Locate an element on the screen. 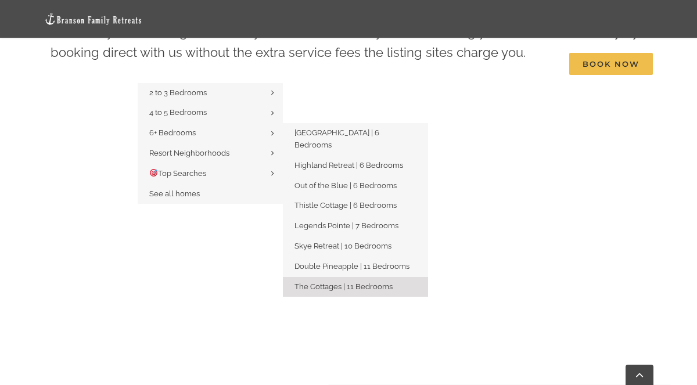 This screenshot has width=697, height=385. a: Contact is located at coordinates (524, 64).